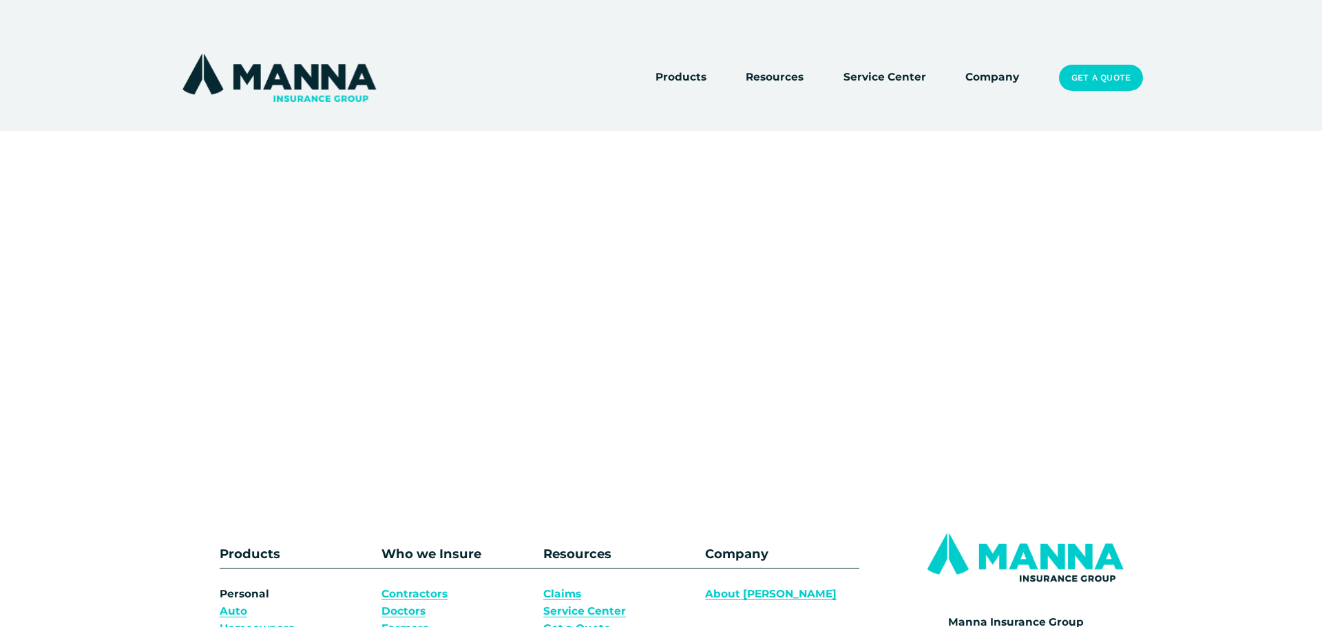 The height and width of the screenshot is (627, 1322). Describe the element at coordinates (459, 554) in the screenshot. I see `p: Who we Insure` at that location.